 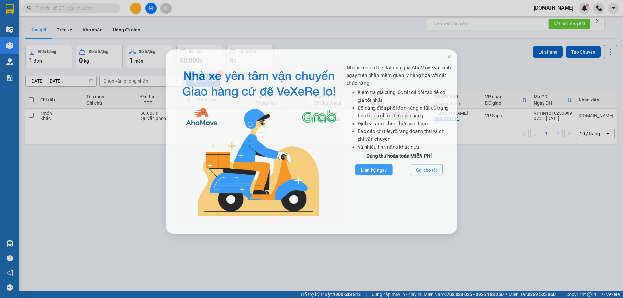 What do you see at coordinates (385, 174) in the screenshot?
I see `span: Liên hệ ngay` at bounding box center [385, 174].